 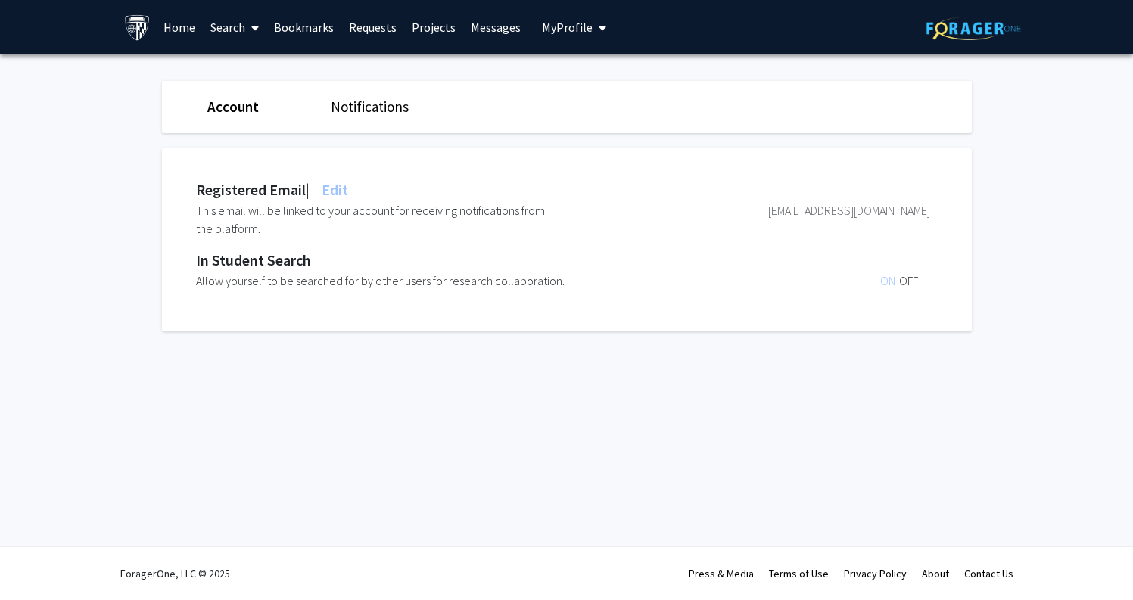 What do you see at coordinates (936, 574) in the screenshot?
I see `a: About` at bounding box center [936, 574].